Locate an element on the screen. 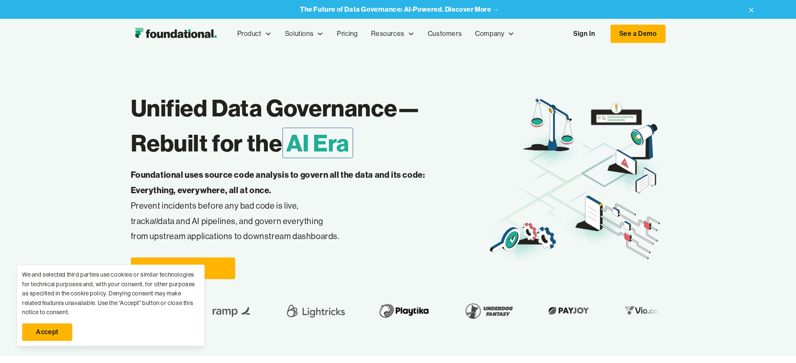  img: Payjoy is located at coordinates (501, 311).